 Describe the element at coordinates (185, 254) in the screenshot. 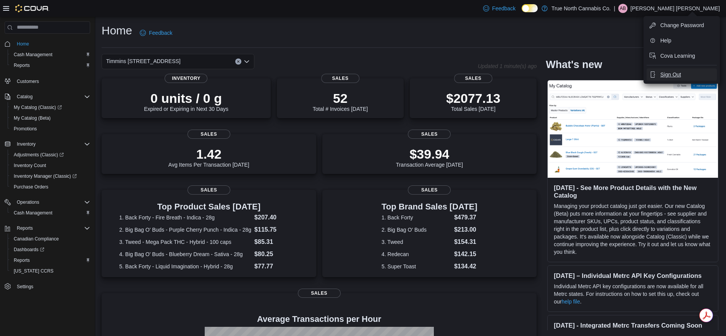

I see `dt: 4. Big Bag O' Buds - Blueberry Dream - Sativa - 28g` at that location.